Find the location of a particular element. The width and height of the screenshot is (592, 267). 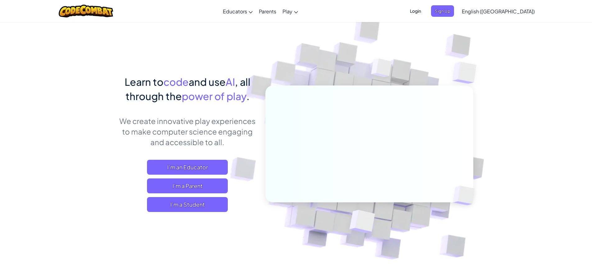

img: CodeCombat logo is located at coordinates (86, 11).